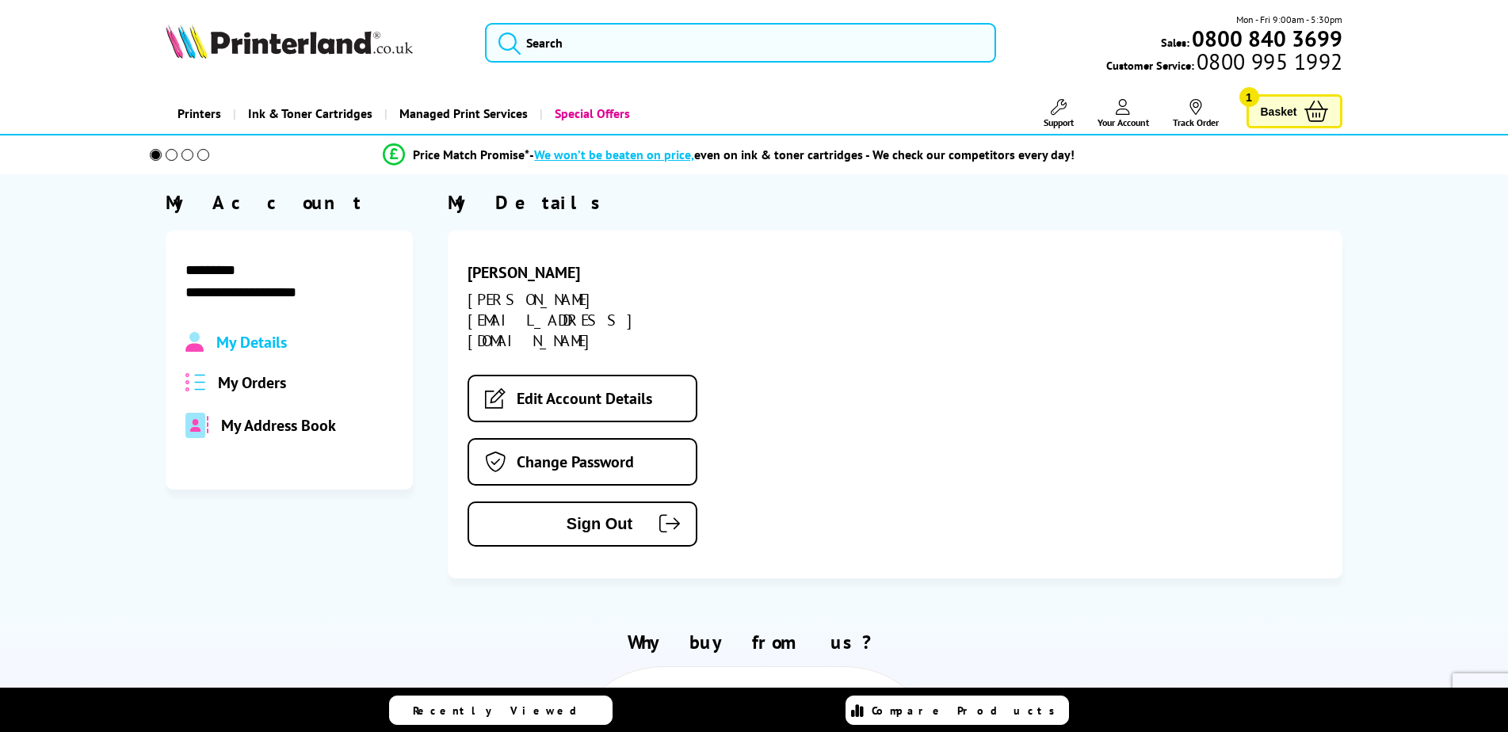 Image resolution: width=1508 pixels, height=732 pixels. What do you see at coordinates (289, 41) in the screenshot?
I see `img: Printerland Logo` at bounding box center [289, 41].